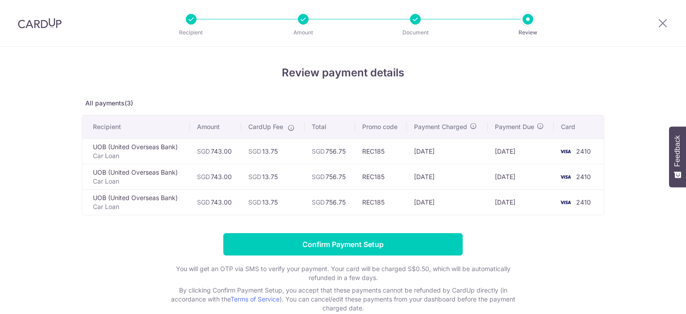 This screenshot has width=686, height=314. What do you see at coordinates (677, 157) in the screenshot?
I see `button: Feedback - Show survey` at bounding box center [677, 157].